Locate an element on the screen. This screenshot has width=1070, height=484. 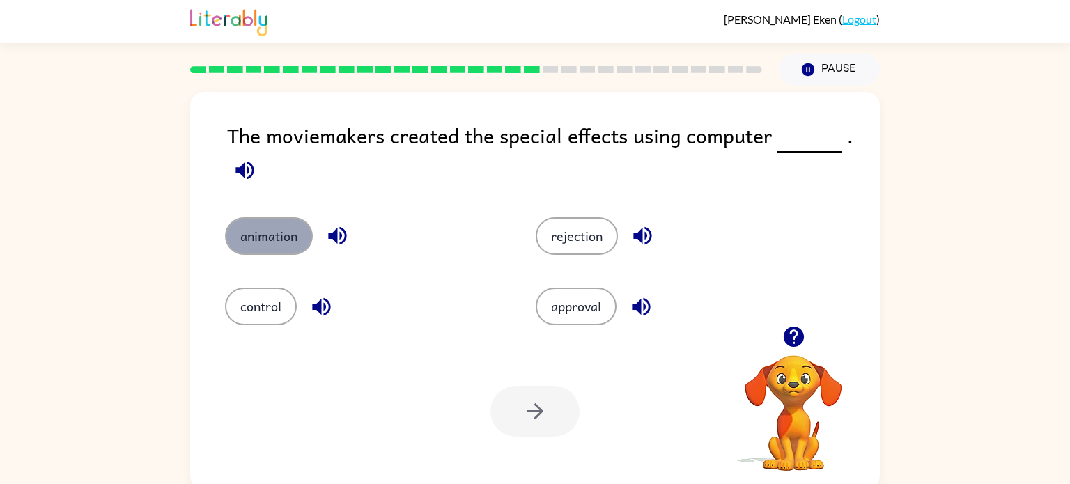
button: animation is located at coordinates (269, 236).